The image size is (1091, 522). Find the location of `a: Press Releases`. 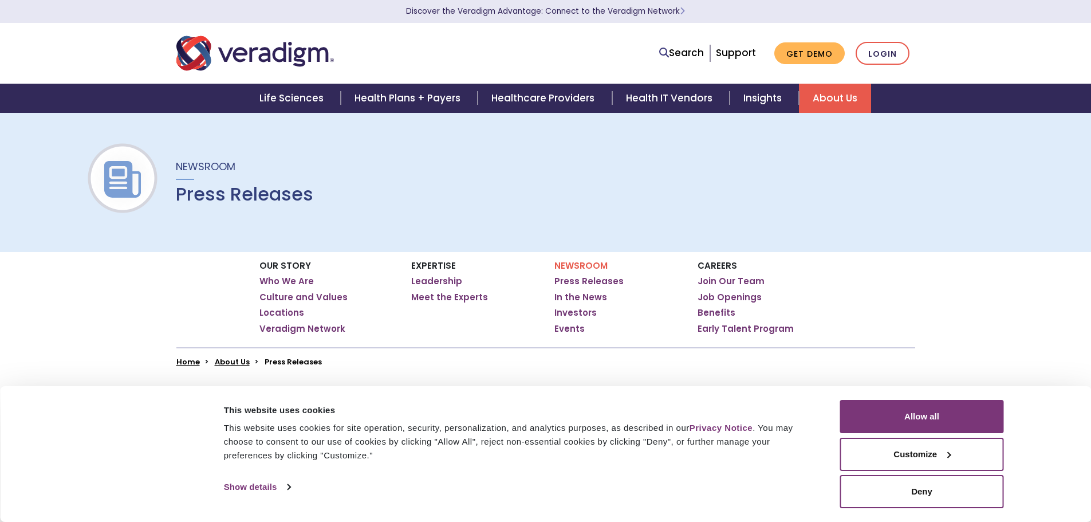

a: Press Releases is located at coordinates (589, 281).